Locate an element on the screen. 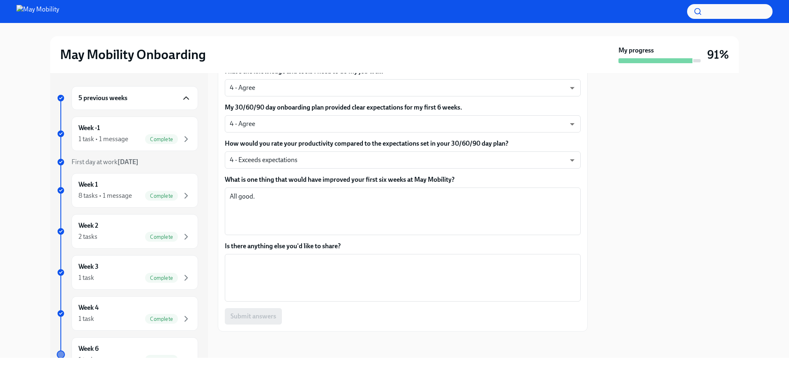  a: Week 22 tasksComplete is located at coordinates (127, 232).